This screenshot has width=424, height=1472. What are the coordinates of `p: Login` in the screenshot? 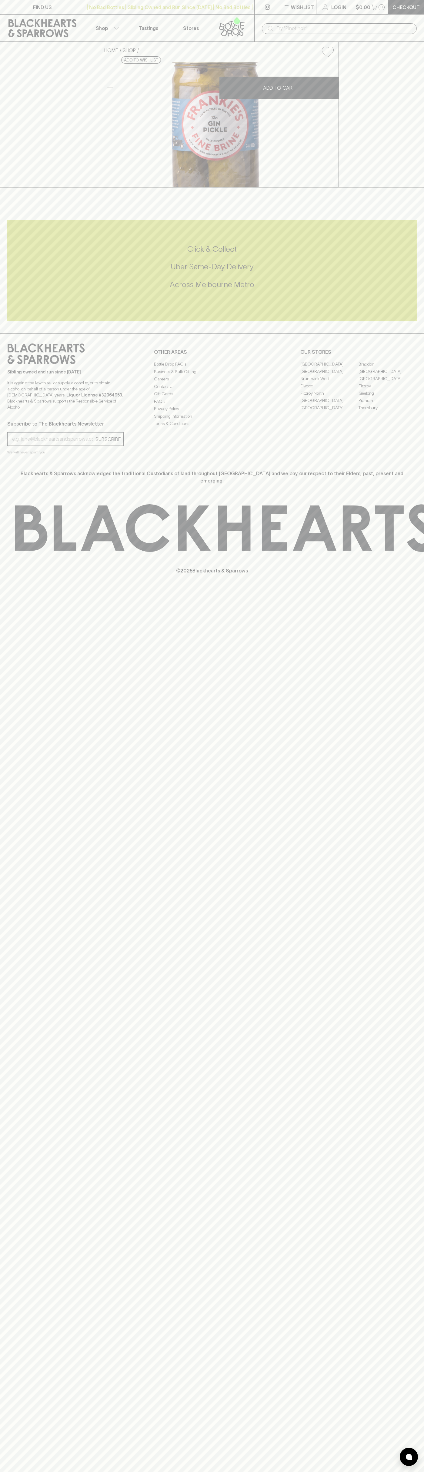 It's located at (339, 7).